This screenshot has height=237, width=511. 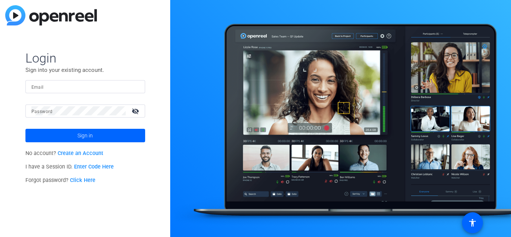 I want to click on span: Login, so click(x=85, y=58).